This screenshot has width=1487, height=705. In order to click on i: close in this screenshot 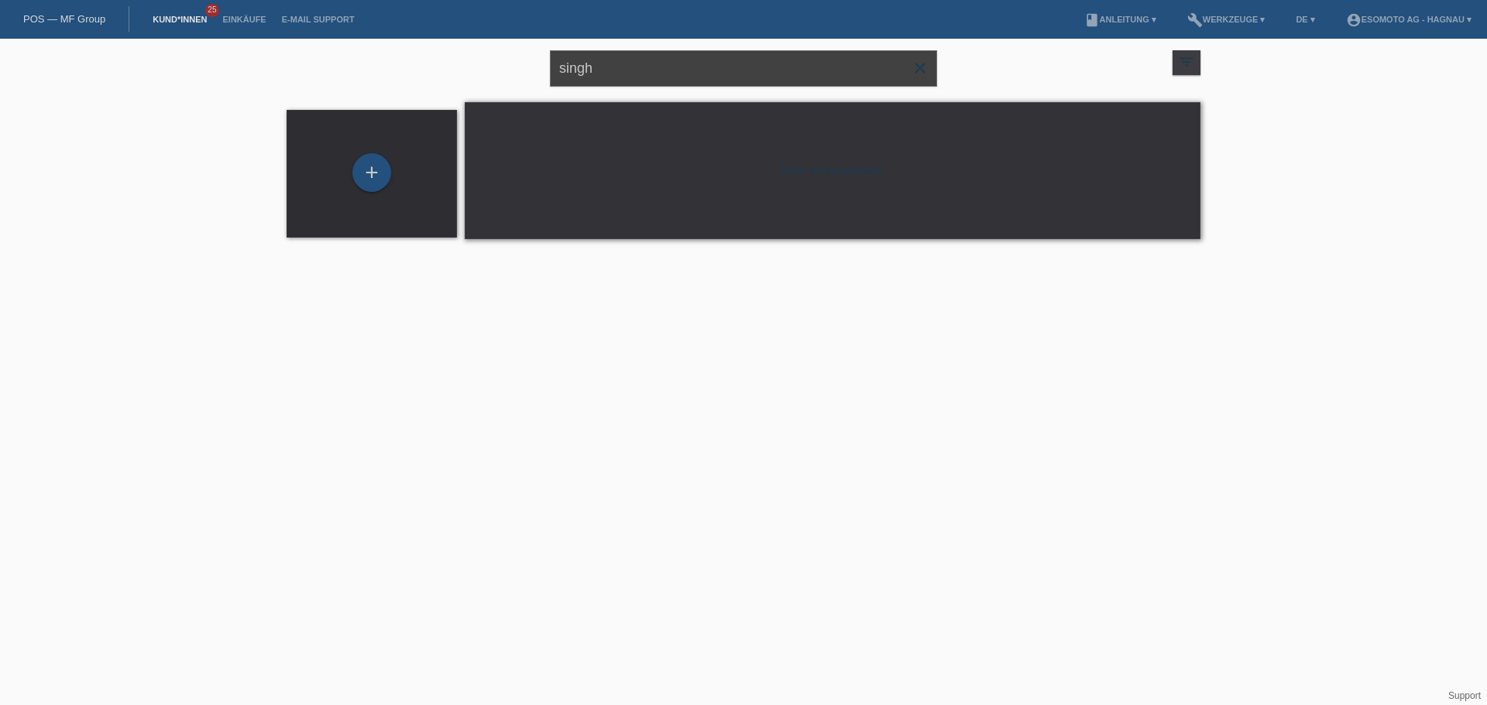, I will do `click(920, 68)`.